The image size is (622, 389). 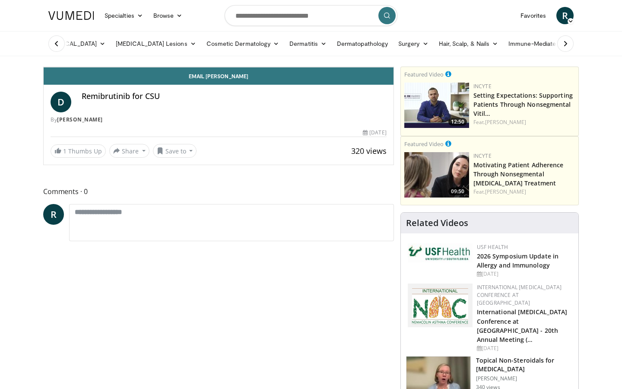 I want to click on input: Search topics, interventions, so click(x=311, y=16).